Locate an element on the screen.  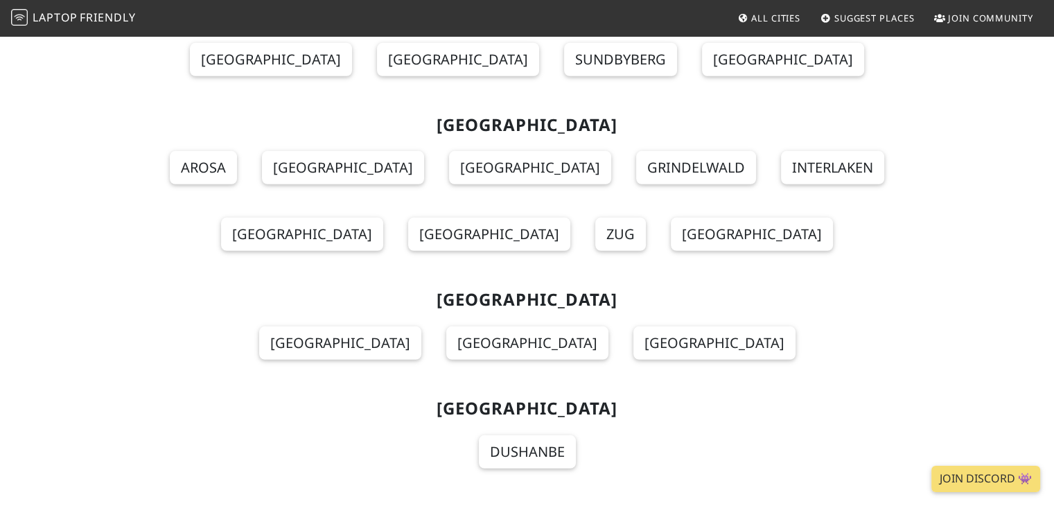
img: LaptopFriendly is located at coordinates (19, 17).